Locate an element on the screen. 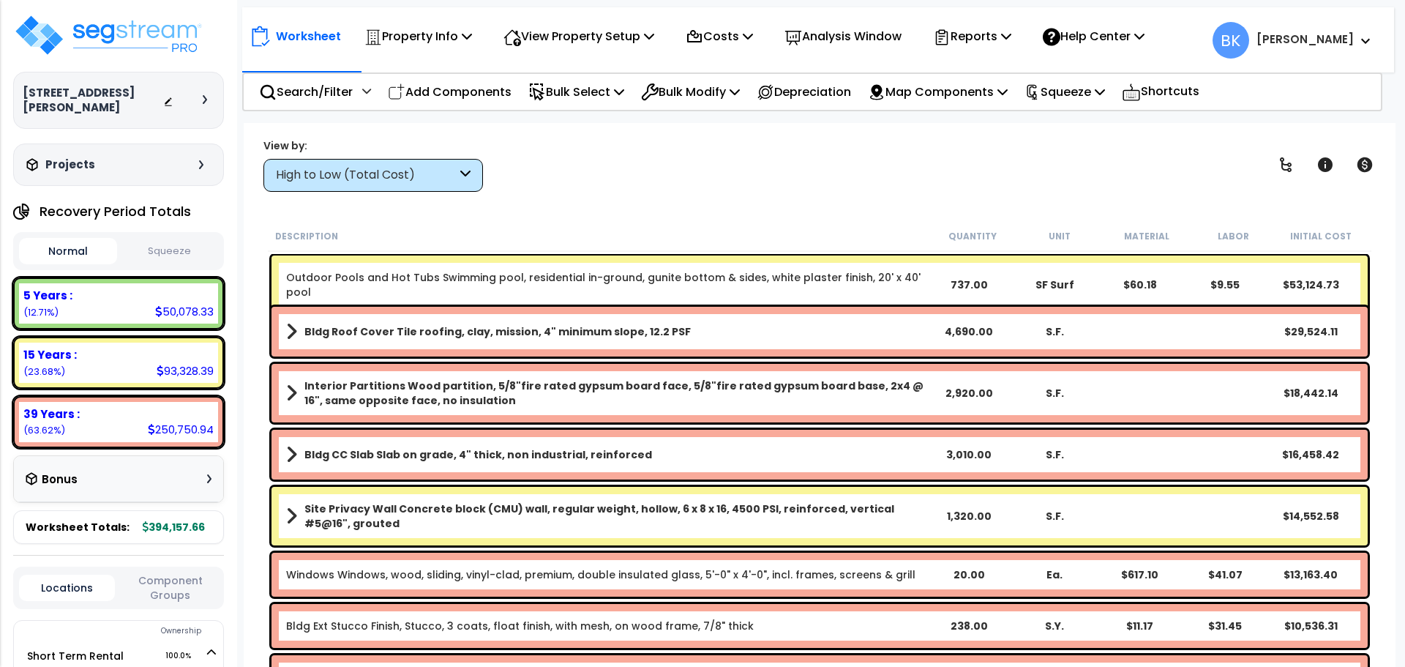 This screenshot has height=667, width=1405. p: Analysis Window is located at coordinates (843, 36).